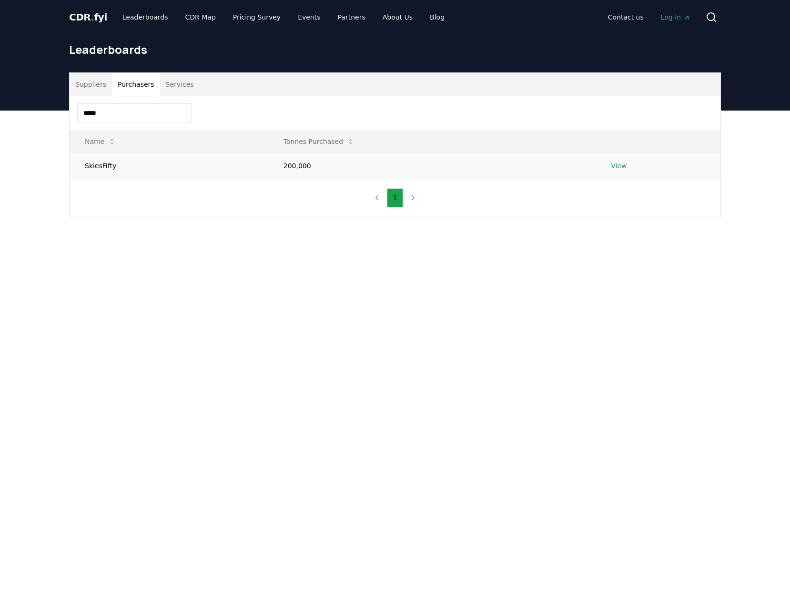 The width and height of the screenshot is (790, 609). I want to click on a: About Us, so click(397, 17).